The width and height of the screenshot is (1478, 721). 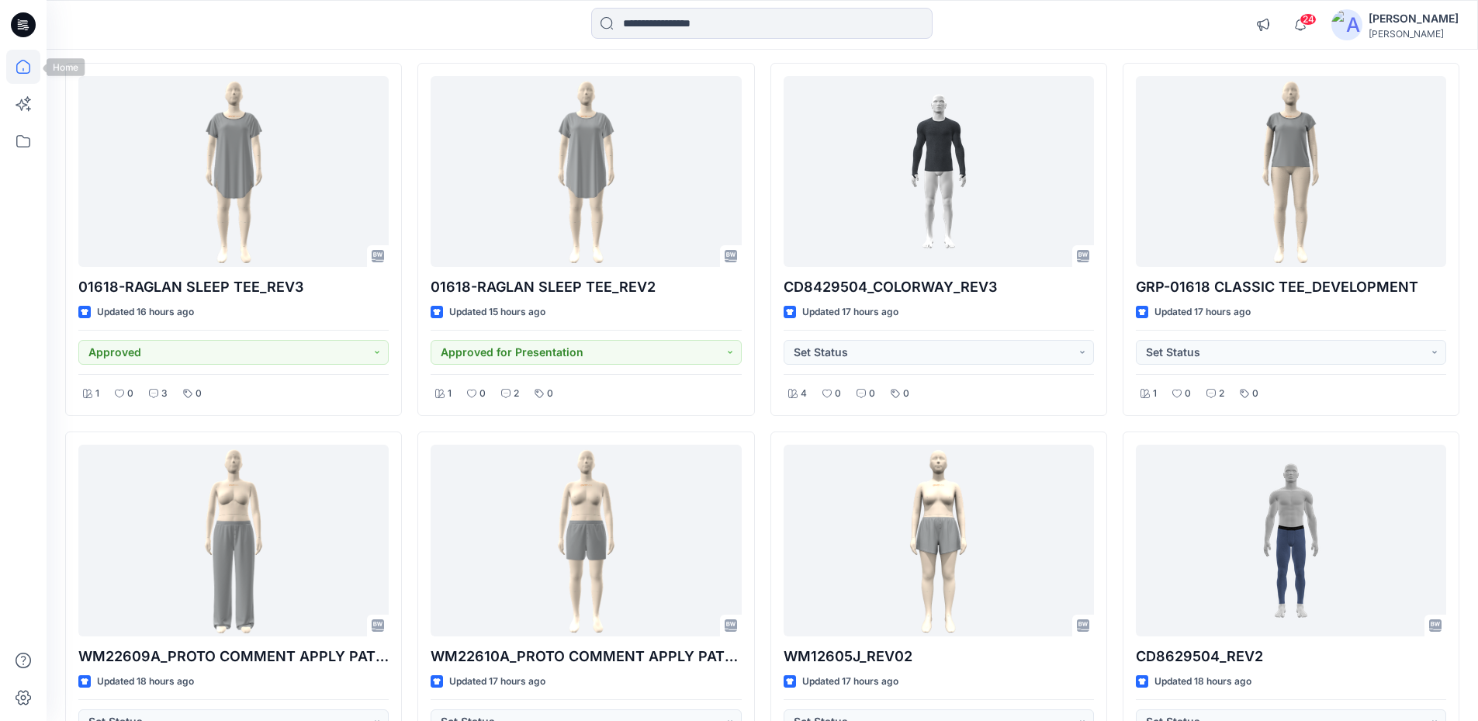 I want to click on p: WM22610A_PROTO COMMENT APPLY PATTERN_REV1, so click(x=586, y=656).